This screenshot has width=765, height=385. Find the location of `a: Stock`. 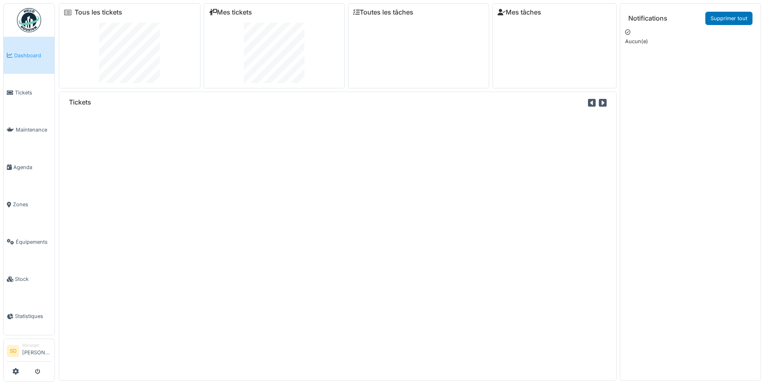

a: Stock is located at coordinates (29, 279).